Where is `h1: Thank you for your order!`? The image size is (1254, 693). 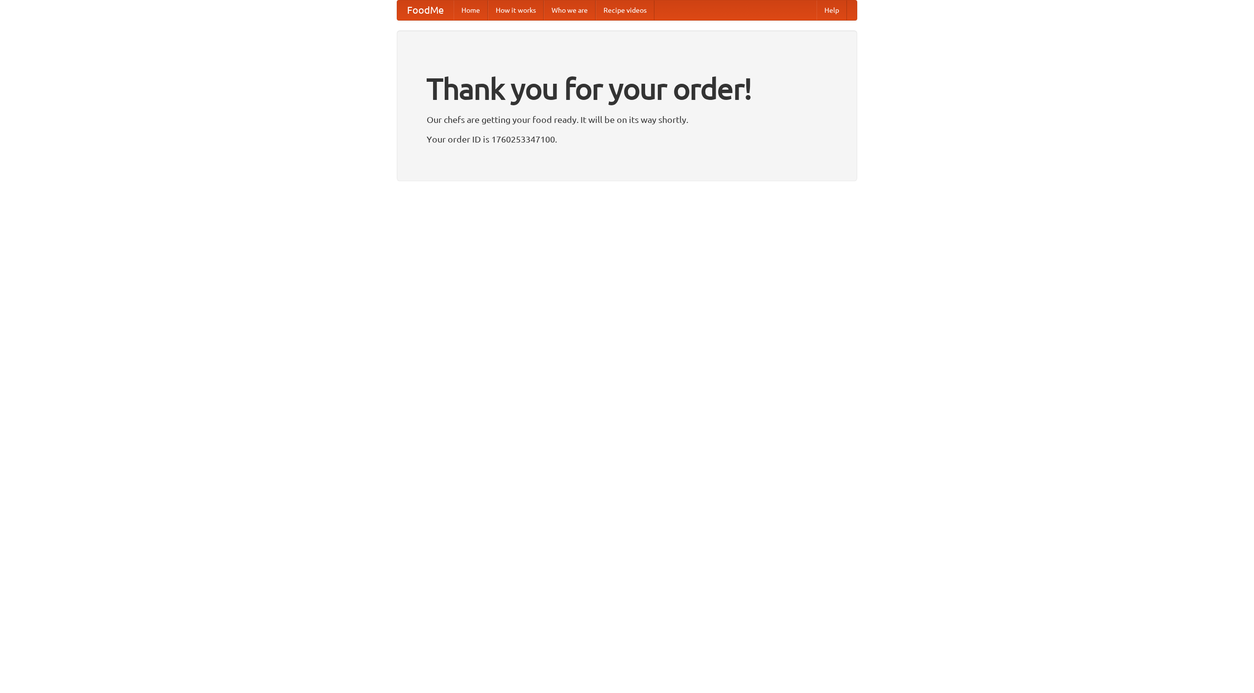
h1: Thank you for your order! is located at coordinates (627, 89).